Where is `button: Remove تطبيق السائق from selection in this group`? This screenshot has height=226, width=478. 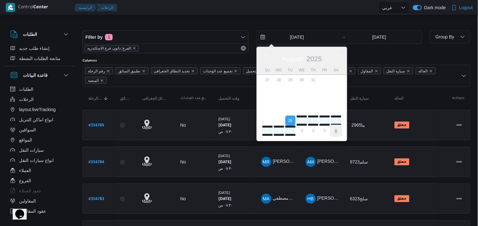 button: Remove تطبيق السائق from selection in this group is located at coordinates (144, 71).